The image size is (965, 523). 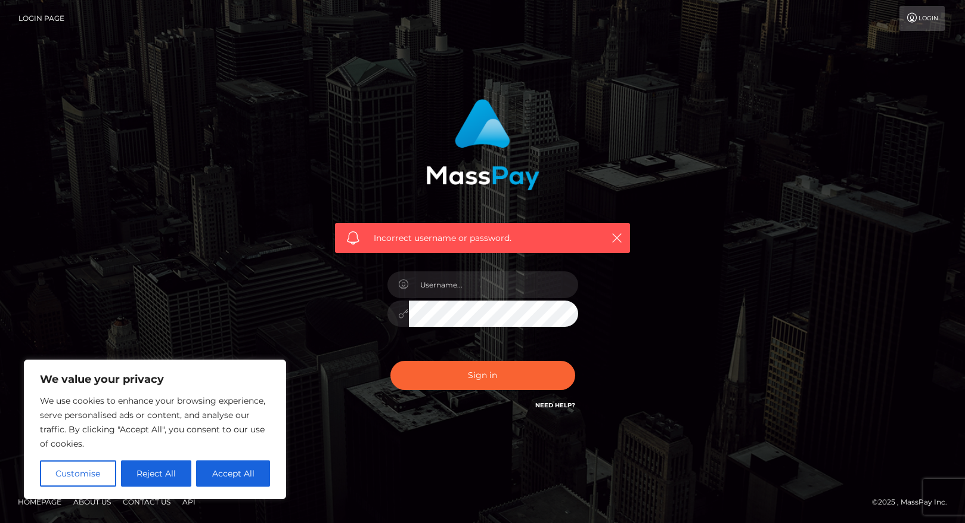 I want to click on a: Login Page, so click(x=41, y=18).